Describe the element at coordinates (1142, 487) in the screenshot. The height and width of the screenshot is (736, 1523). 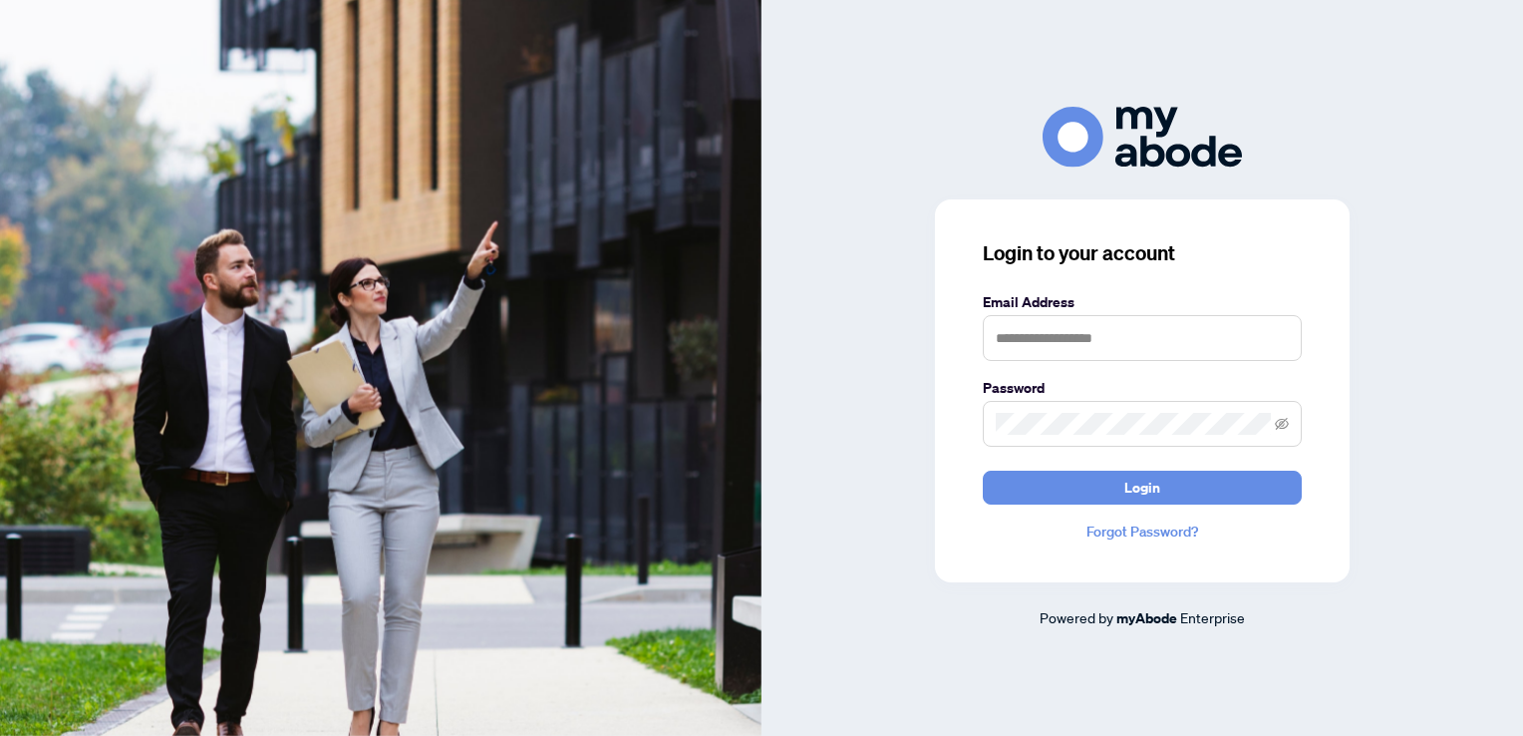
I see `span: Login` at that location.